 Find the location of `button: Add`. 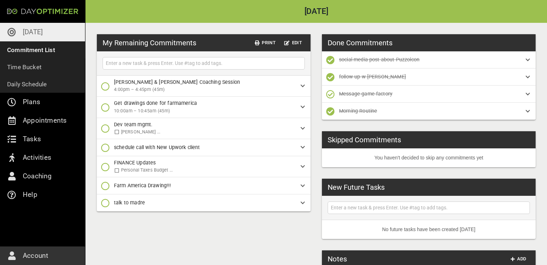

button: Add is located at coordinates (519, 259).